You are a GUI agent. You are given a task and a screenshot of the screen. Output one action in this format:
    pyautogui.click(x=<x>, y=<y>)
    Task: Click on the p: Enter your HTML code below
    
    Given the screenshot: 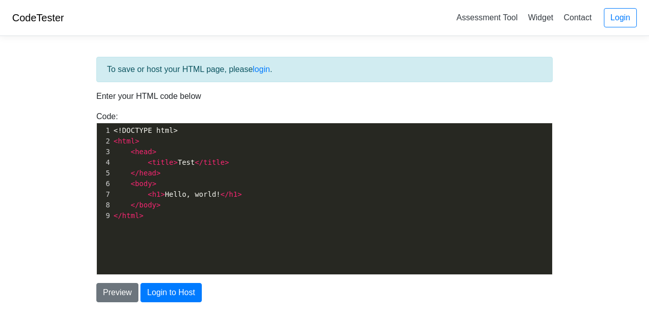 What is the action you would take?
    pyautogui.click(x=324, y=96)
    